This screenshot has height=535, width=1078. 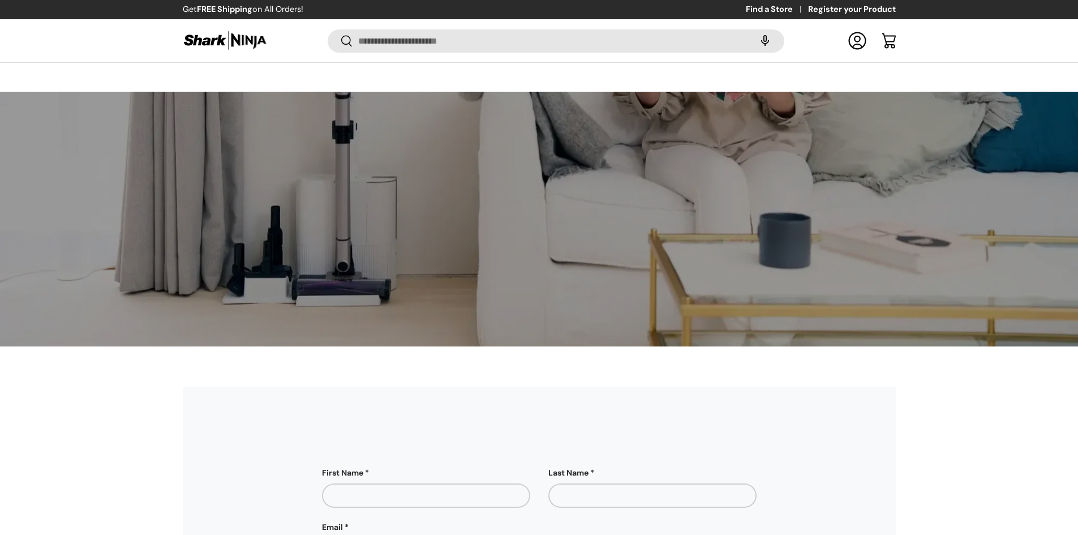 I want to click on strong: FREE Shipping, so click(x=225, y=9).